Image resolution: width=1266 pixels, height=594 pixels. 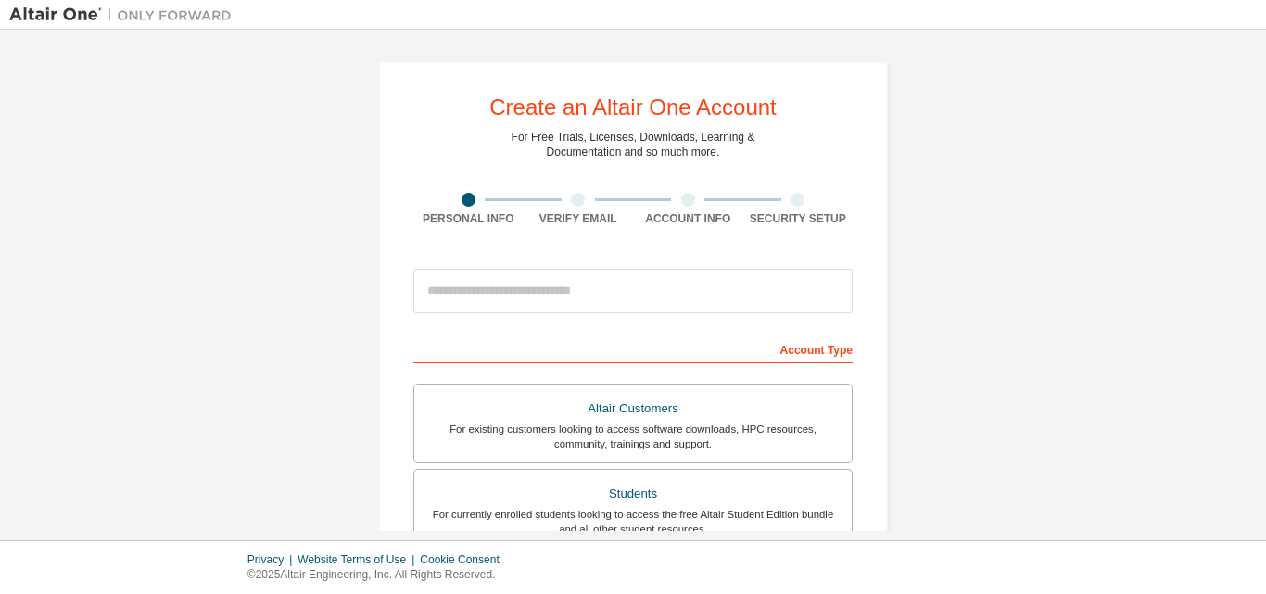 I want to click on p: © 2025 Altair Engineering, Inc. All Rights Reserved., so click(x=379, y=575).